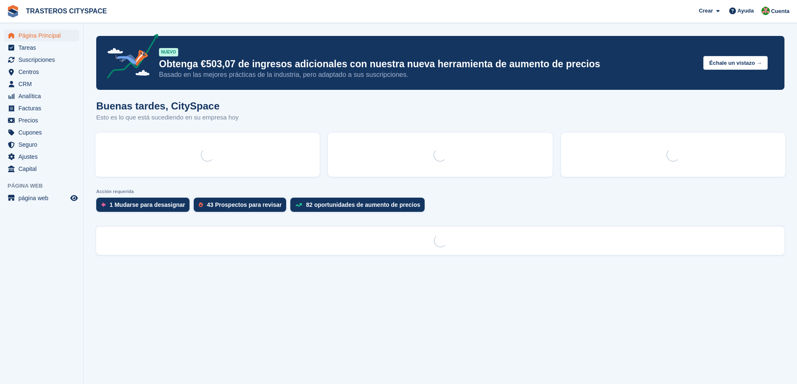  Describe the element at coordinates (147, 205) in the screenshot. I see `div: 1 Mudarse para desasignar` at that location.